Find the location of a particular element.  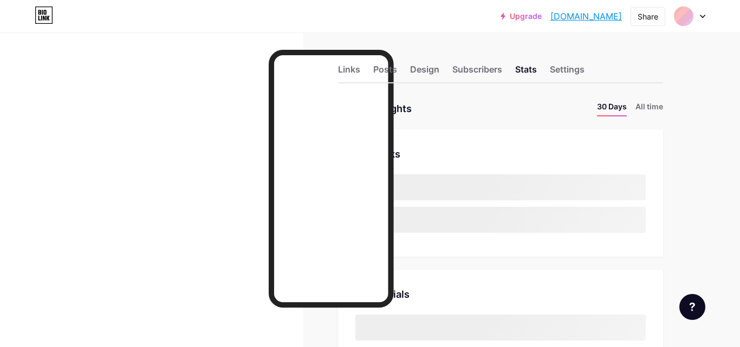

div: Top Links is located at coordinates (500, 154).